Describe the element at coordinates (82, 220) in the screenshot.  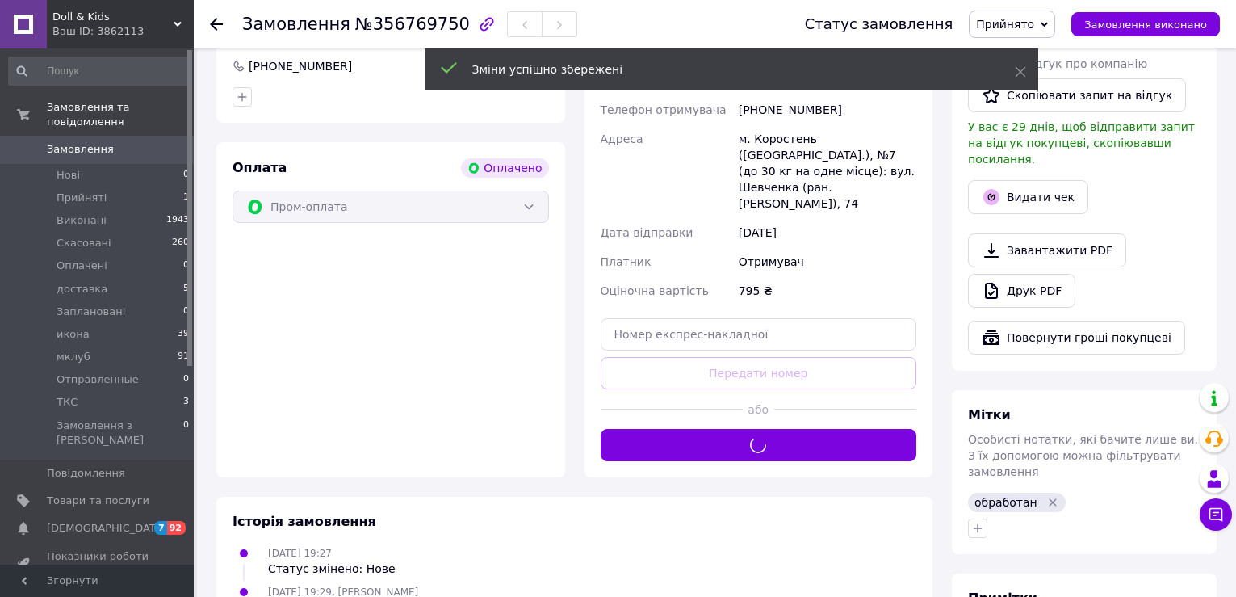
I see `span: Виконані` at that location.